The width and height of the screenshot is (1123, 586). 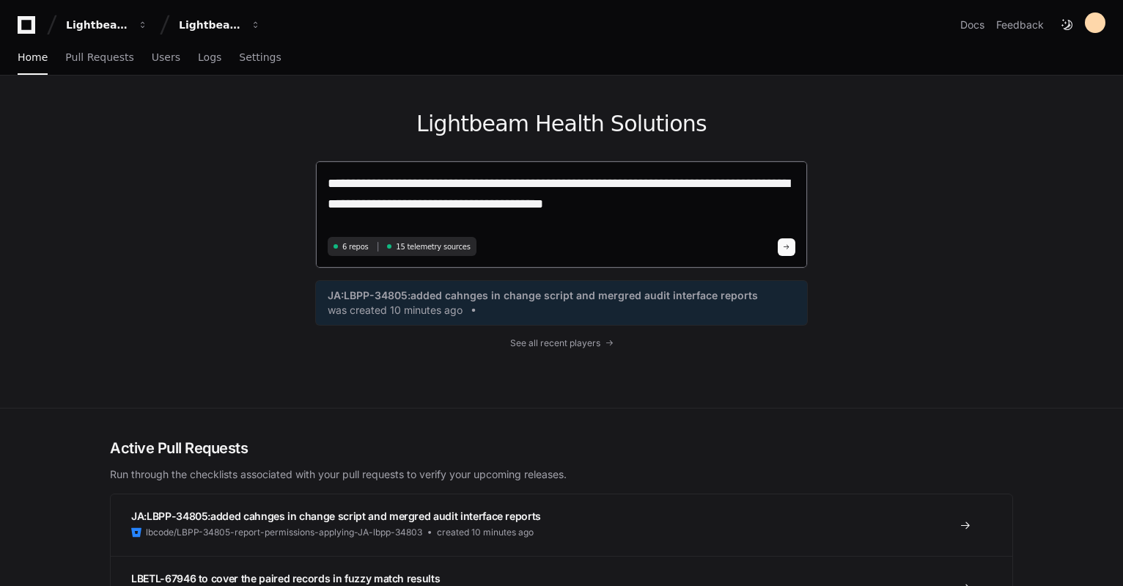 I want to click on div: Lightbeam Health Solutions, so click(x=210, y=25).